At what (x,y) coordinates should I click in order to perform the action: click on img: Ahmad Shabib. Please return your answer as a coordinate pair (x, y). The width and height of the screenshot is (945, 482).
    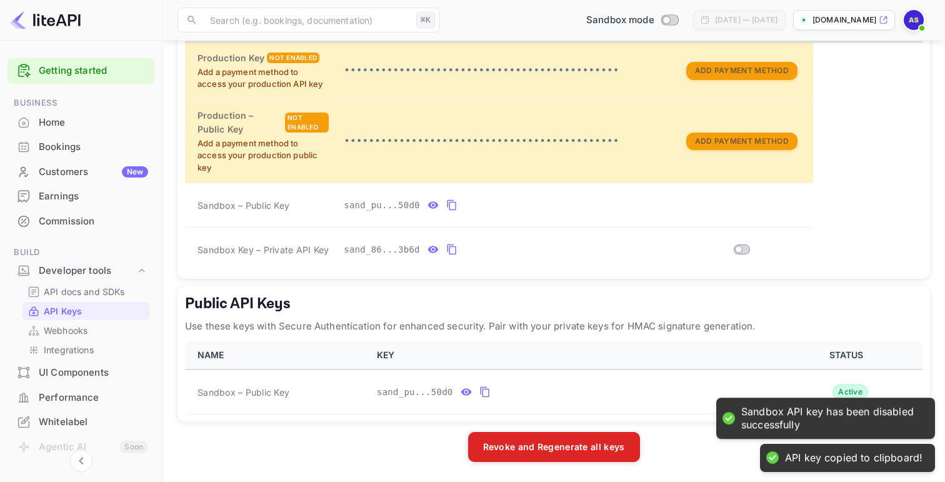
    Looking at the image, I should click on (914, 20).